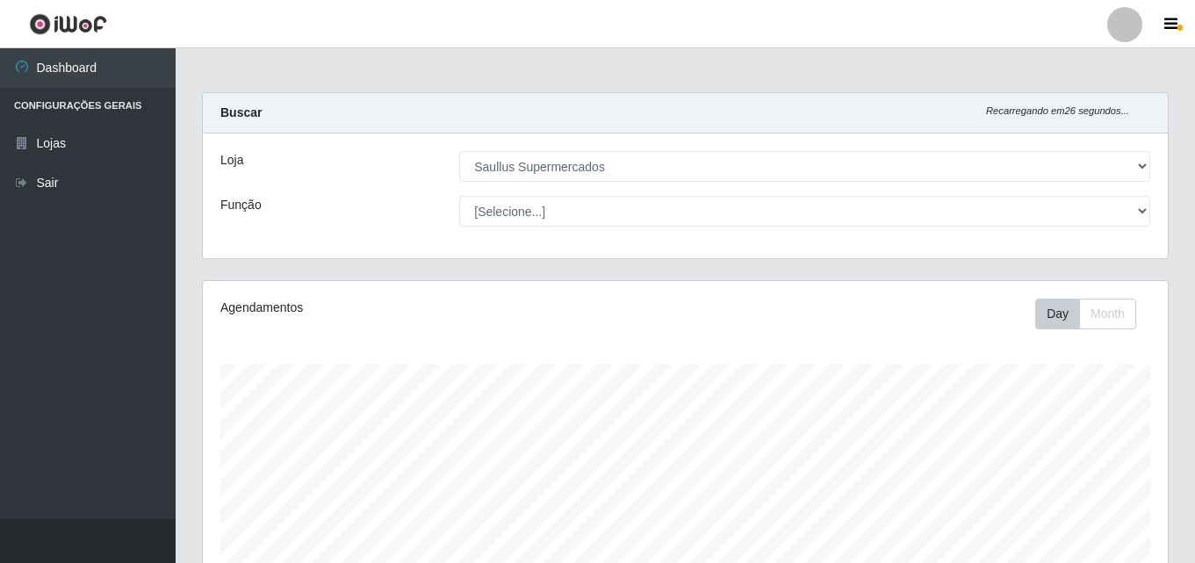 The height and width of the screenshot is (563, 1195). Describe the element at coordinates (1093, 314) in the screenshot. I see `div: Toolbar with button groups` at that location.